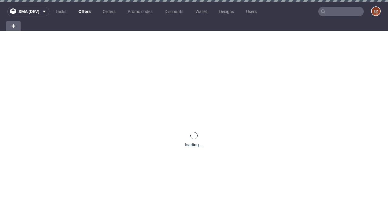 This screenshot has height=218, width=388. What do you see at coordinates (201, 12) in the screenshot?
I see `a: Wallet` at bounding box center [201, 12].